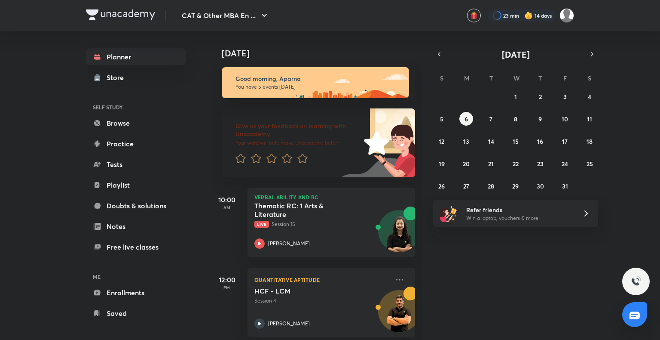 This screenshot has width=660, height=340. I want to click on button: October 25, 2025, so click(590, 163).